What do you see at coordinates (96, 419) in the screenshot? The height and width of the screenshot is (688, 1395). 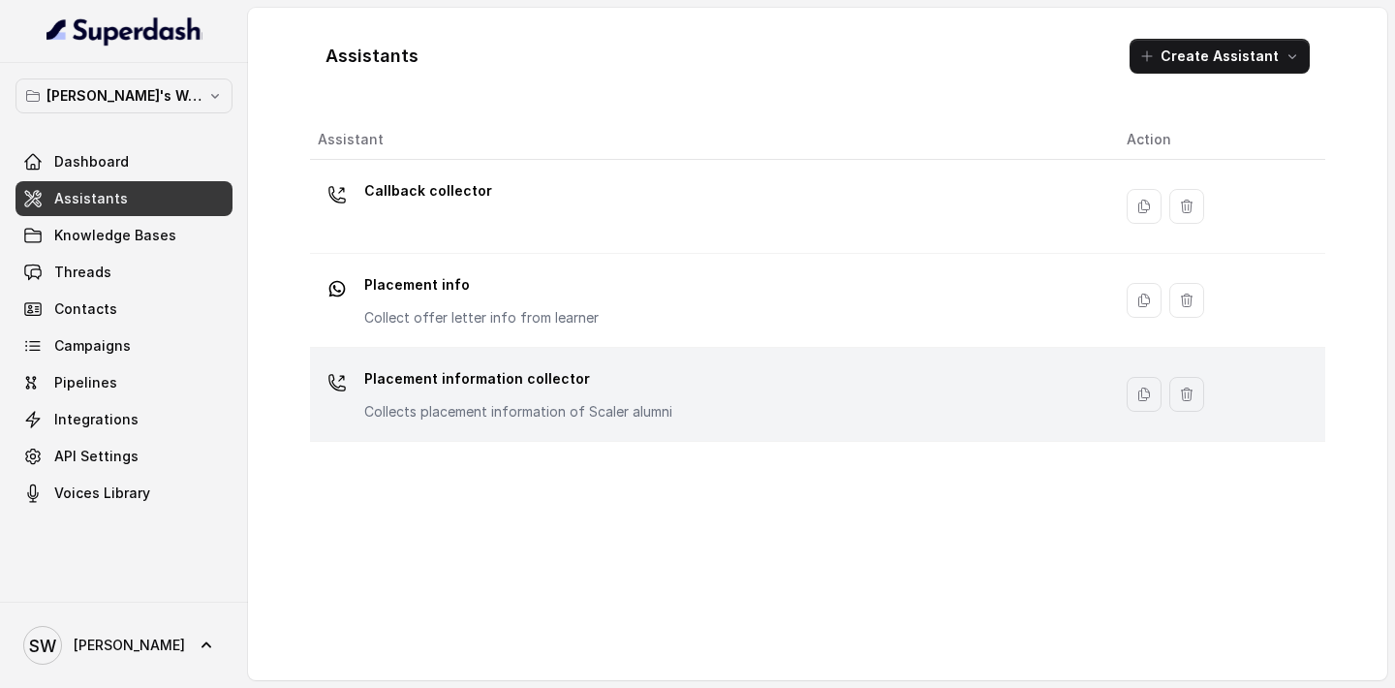 I see `span: Integrations` at bounding box center [96, 419].